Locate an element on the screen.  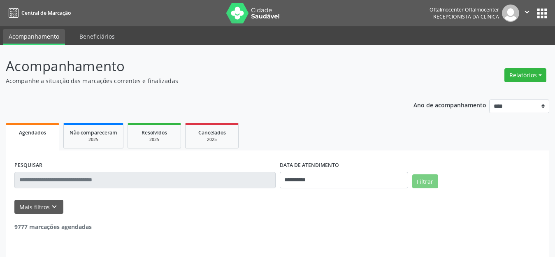
span: Agendados is located at coordinates (33, 133).